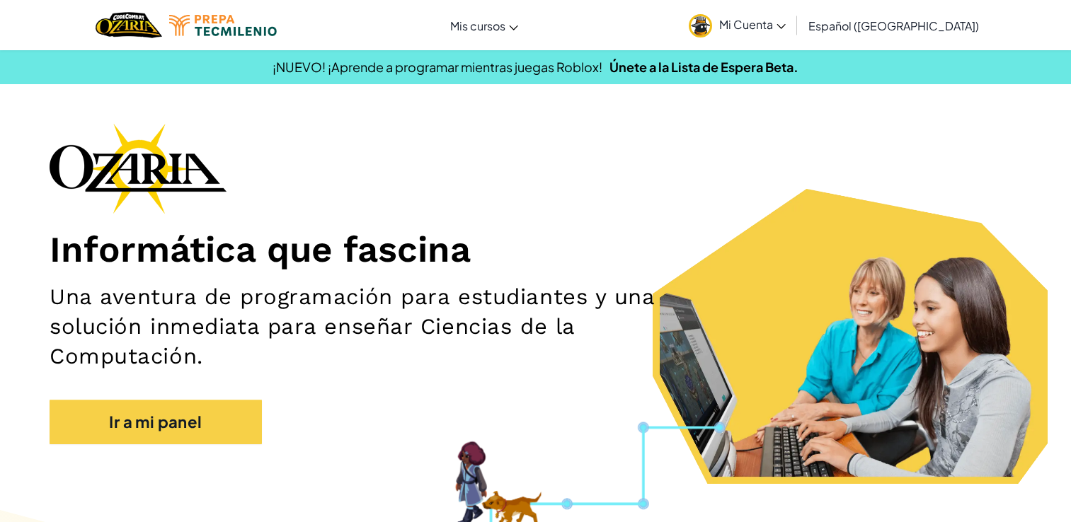 The height and width of the screenshot is (522, 1071). What do you see at coordinates (138, 168) in the screenshot?
I see `img: Ozaria branding logo` at bounding box center [138, 168].